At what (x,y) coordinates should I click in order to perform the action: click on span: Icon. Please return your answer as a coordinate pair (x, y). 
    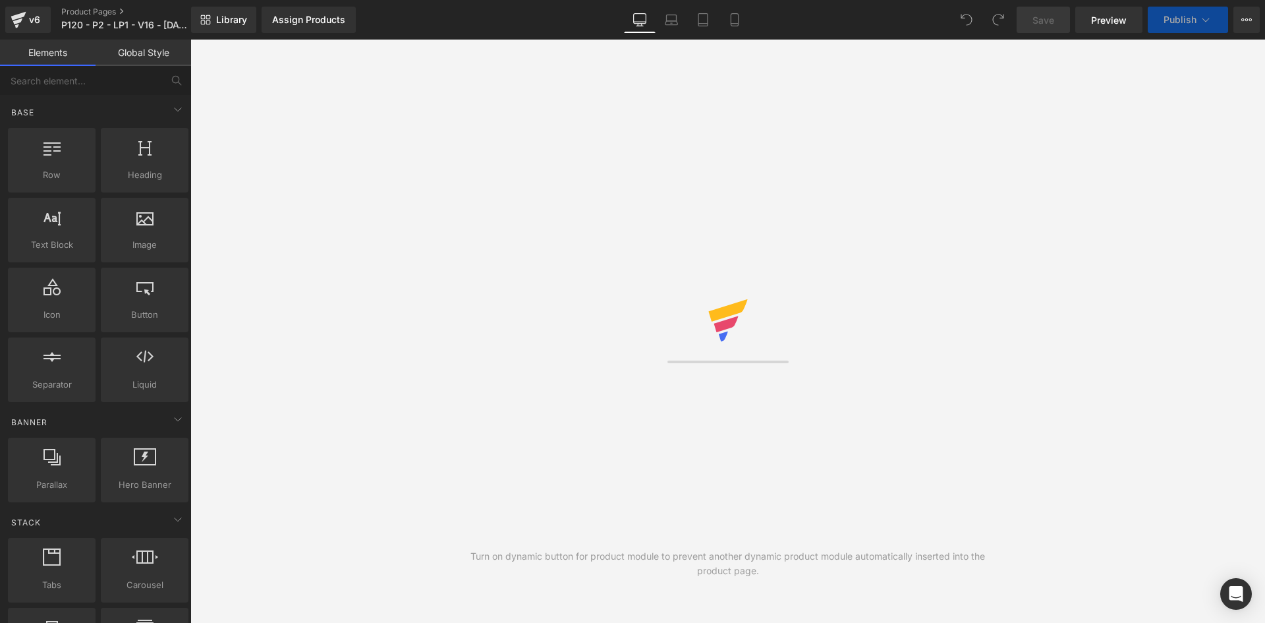
    Looking at the image, I should click on (51, 314).